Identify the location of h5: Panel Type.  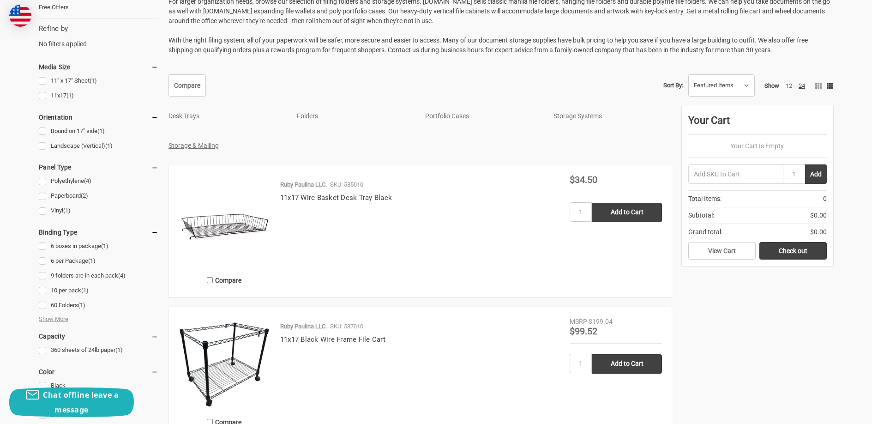
(98, 167).